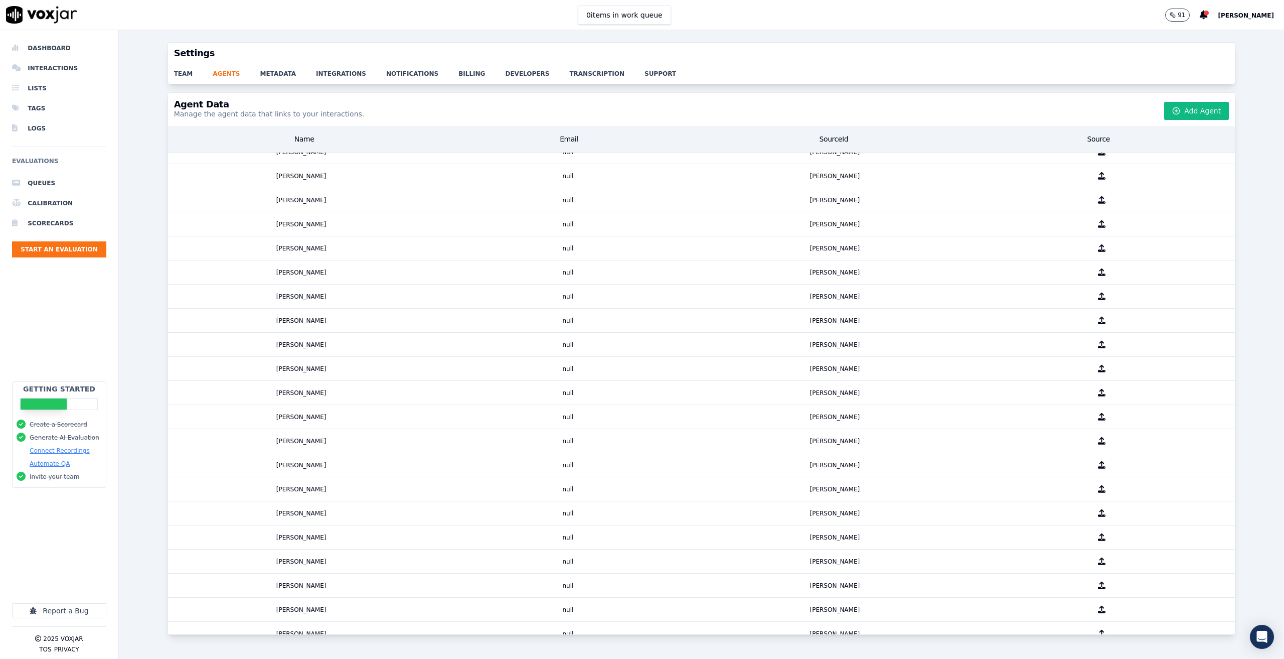 This screenshot has width=1284, height=659. Describe the element at coordinates (59, 68) in the screenshot. I see `li: Interactions` at that location.